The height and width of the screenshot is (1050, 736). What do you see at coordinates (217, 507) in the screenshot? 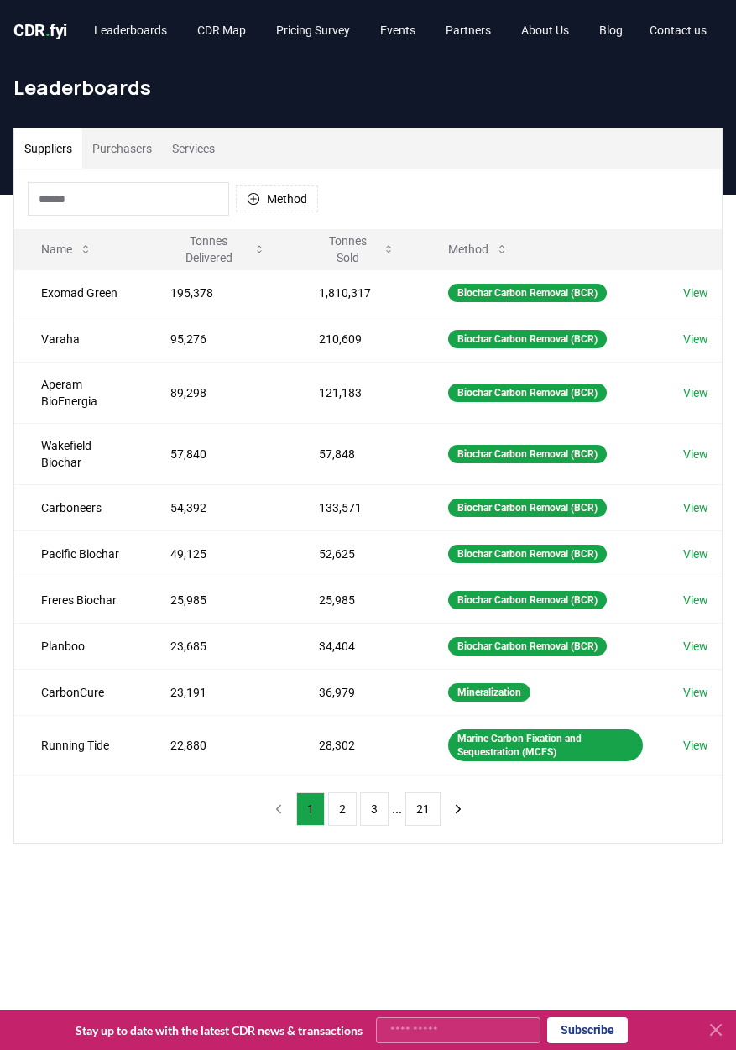
I see `td: 54,392` at bounding box center [217, 507].